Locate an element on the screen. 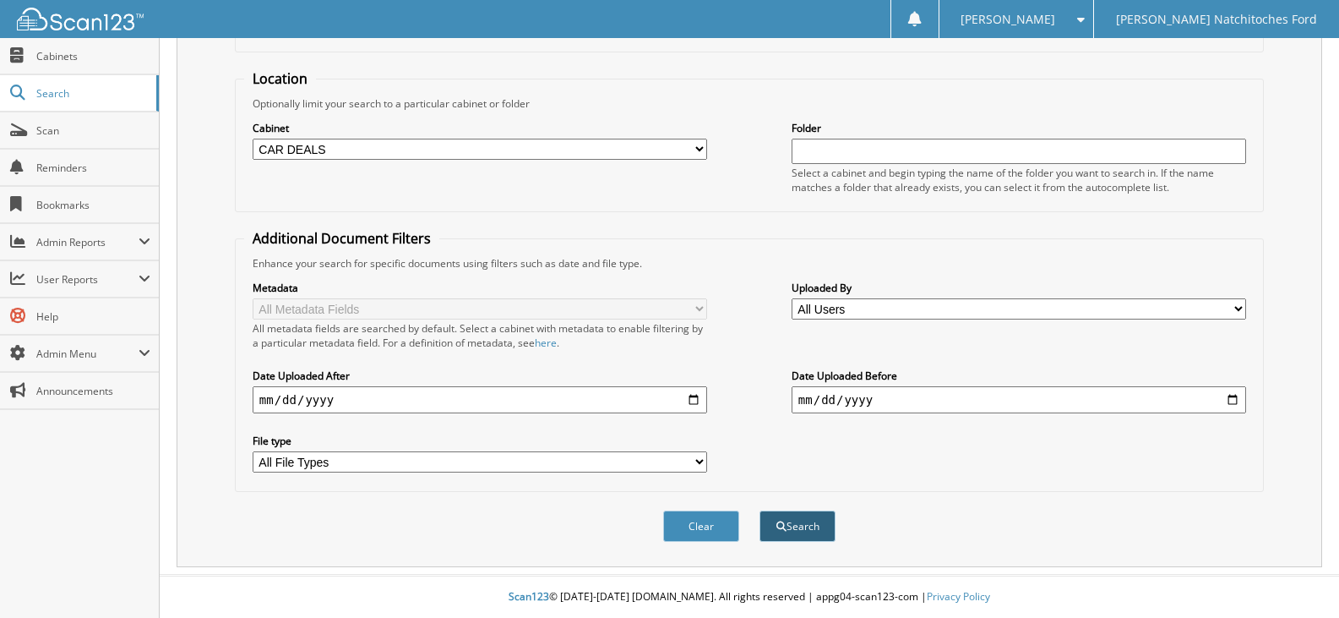 This screenshot has width=1339, height=618. span: Admin Reports is located at coordinates (87, 242).